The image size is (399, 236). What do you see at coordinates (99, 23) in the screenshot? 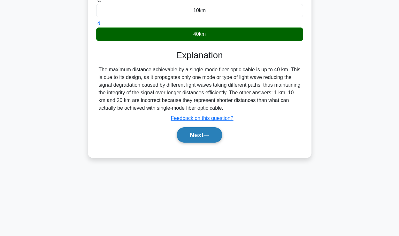
I see `span: d.` at bounding box center [99, 23].